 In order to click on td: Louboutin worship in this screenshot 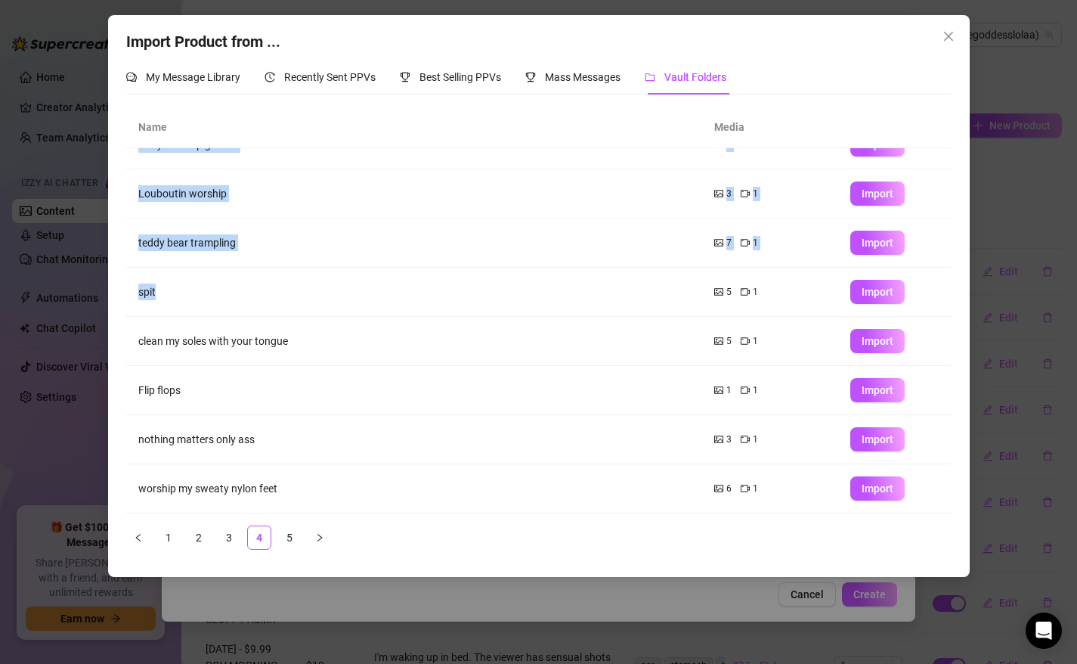, I will do `click(414, 194)`.